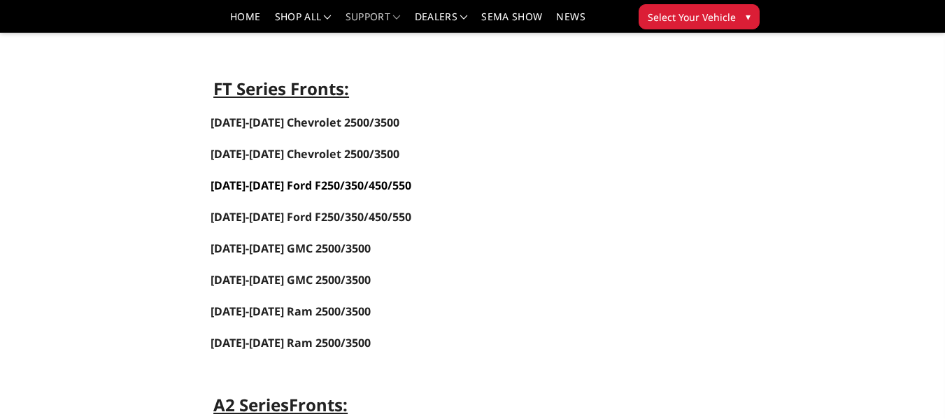  Describe the element at coordinates (373, 22) in the screenshot. I see `a: Support` at that location.